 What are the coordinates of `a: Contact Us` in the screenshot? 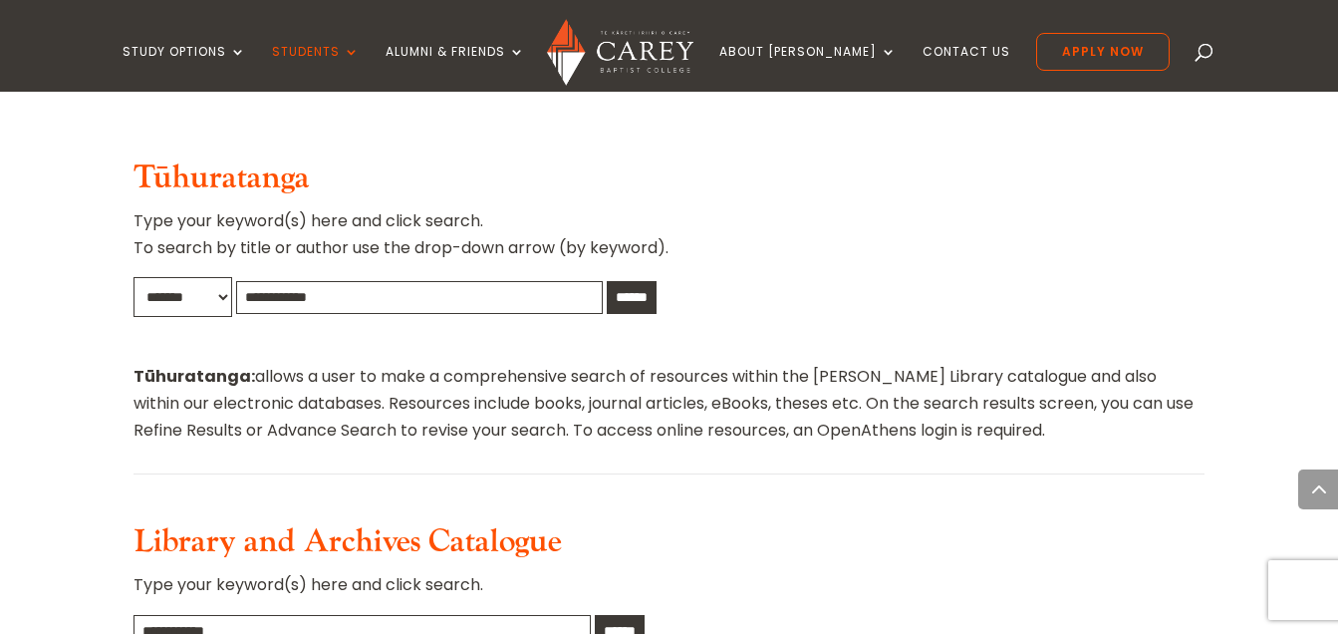 It's located at (967, 68).